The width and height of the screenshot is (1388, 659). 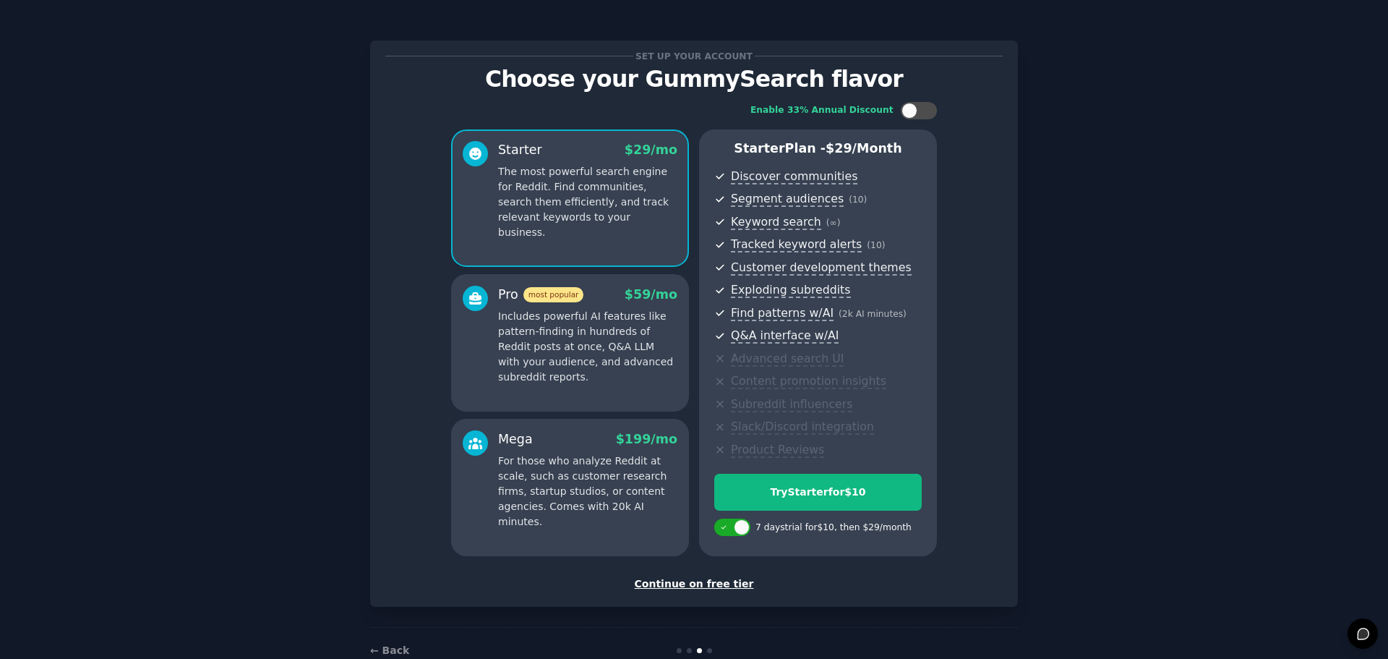 What do you see at coordinates (651, 150) in the screenshot?
I see `span: $ 29 /mo` at bounding box center [651, 150].